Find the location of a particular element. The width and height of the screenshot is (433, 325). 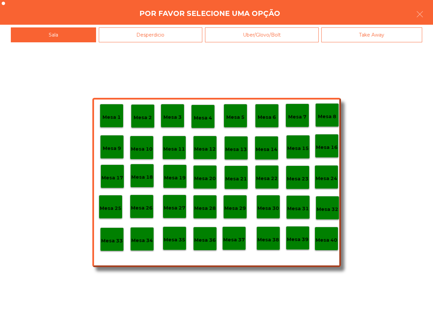

p: Mesa 20 is located at coordinates (205, 178).